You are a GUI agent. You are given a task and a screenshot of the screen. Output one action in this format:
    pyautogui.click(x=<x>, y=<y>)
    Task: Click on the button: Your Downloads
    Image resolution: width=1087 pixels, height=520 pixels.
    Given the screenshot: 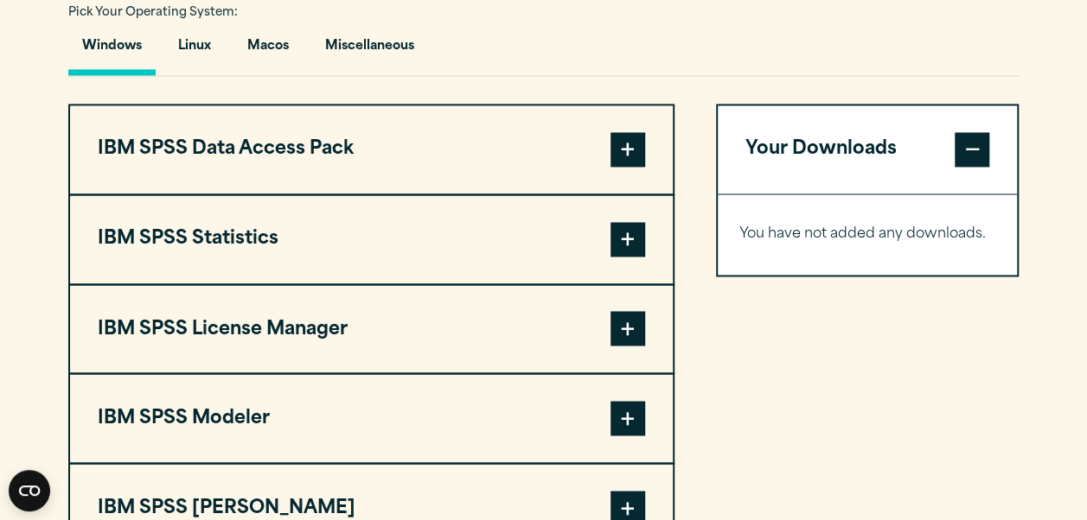 What is the action you would take?
    pyautogui.click(x=867, y=150)
    